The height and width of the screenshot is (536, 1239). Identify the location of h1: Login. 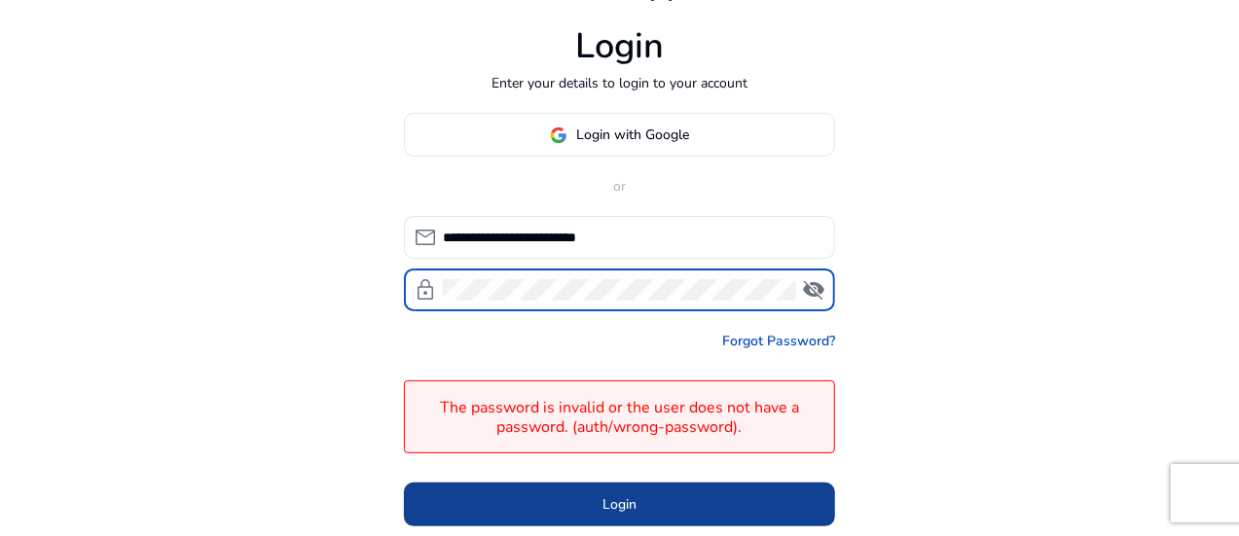
(619, 46).